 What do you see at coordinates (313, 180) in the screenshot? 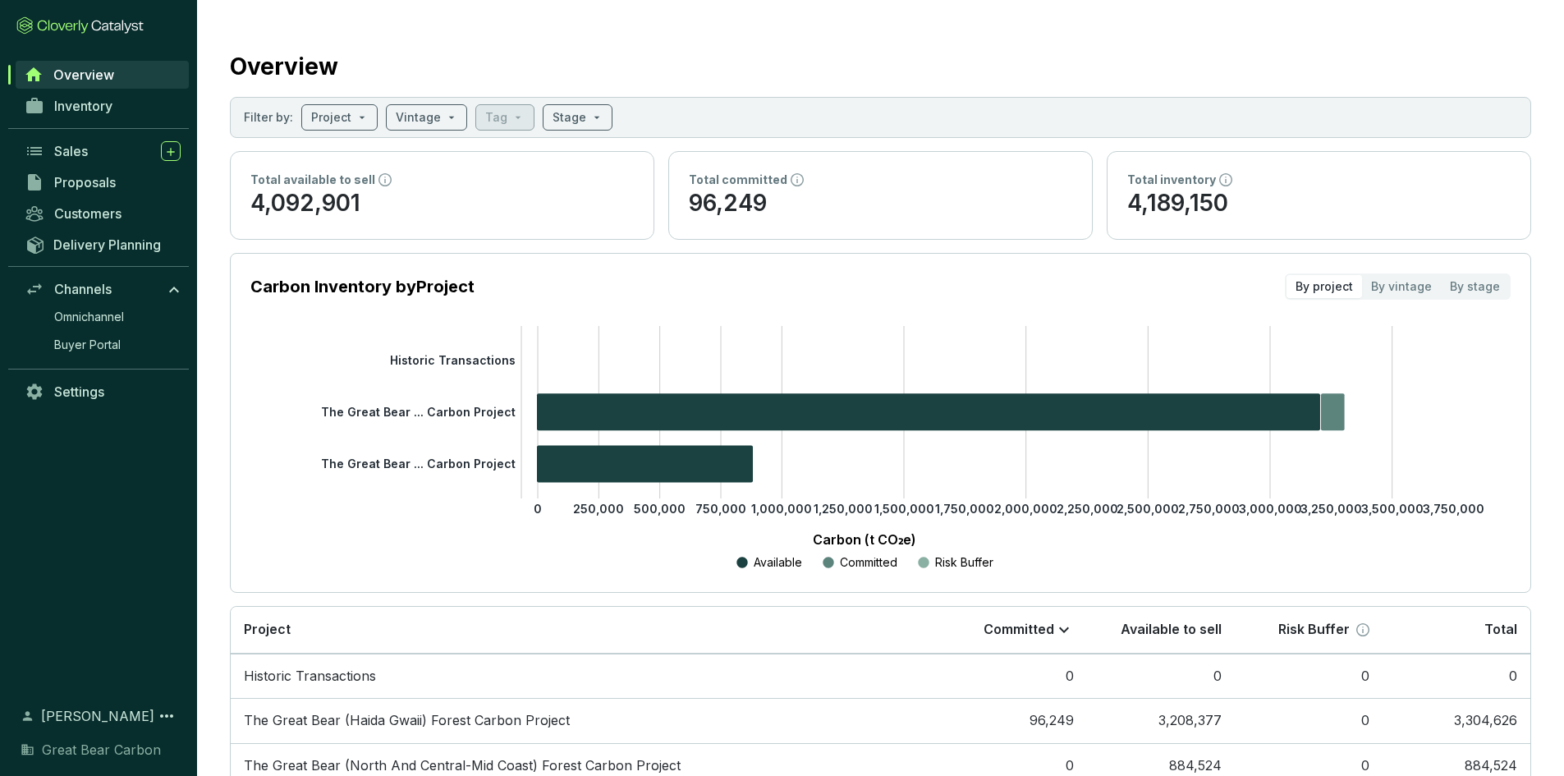
I see `p: Total available to sell` at bounding box center [313, 180].